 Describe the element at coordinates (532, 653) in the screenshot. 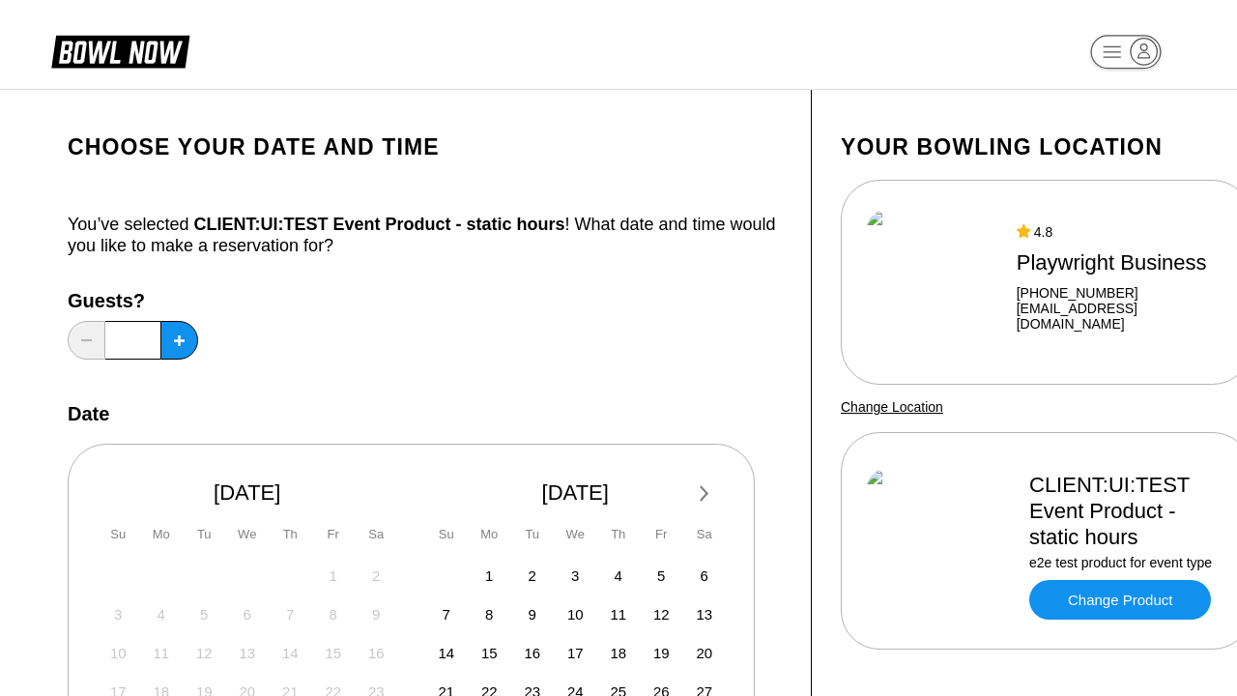

I see `div: Choose Tuesday, September 16th, 2025` at that location.